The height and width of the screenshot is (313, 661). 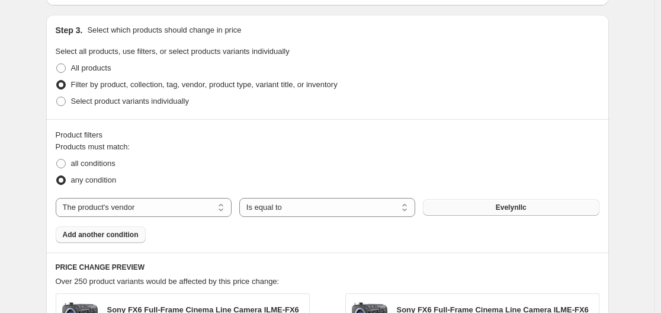 I want to click on span: Add another condition, so click(x=101, y=235).